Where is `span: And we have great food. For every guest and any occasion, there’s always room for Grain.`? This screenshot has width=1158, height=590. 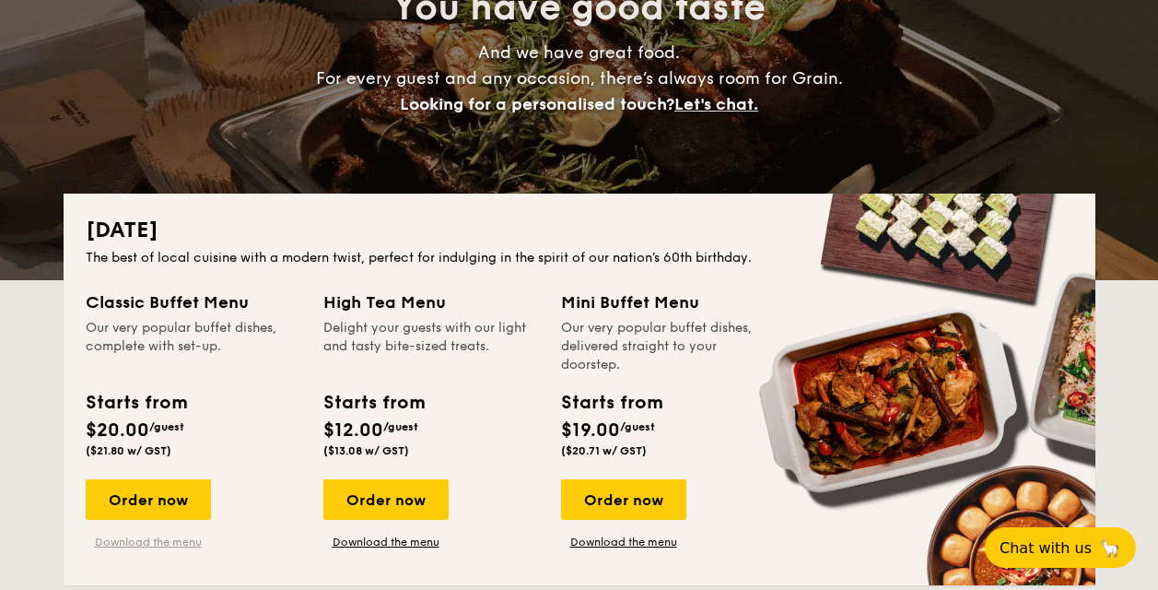
span: And we have great food. For every guest and any occasion, there’s always room for Grain. is located at coordinates (579, 78).